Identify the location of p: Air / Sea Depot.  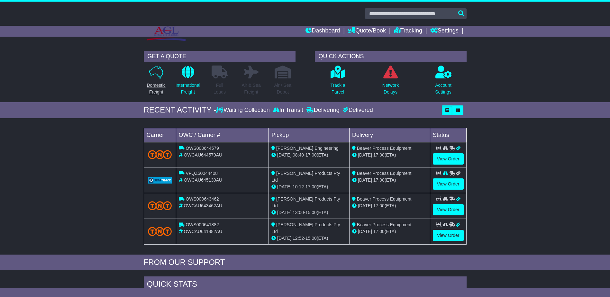
(283, 89).